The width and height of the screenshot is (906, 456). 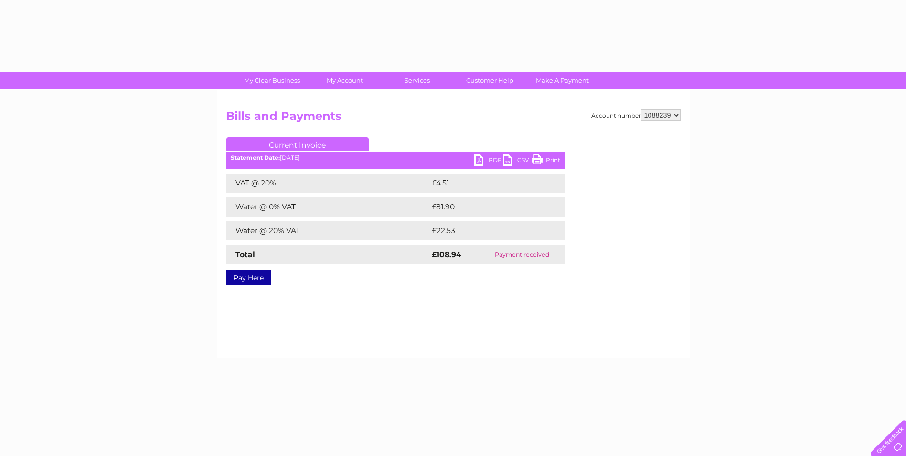 What do you see at coordinates (417, 80) in the screenshot?
I see `a: Services` at bounding box center [417, 80].